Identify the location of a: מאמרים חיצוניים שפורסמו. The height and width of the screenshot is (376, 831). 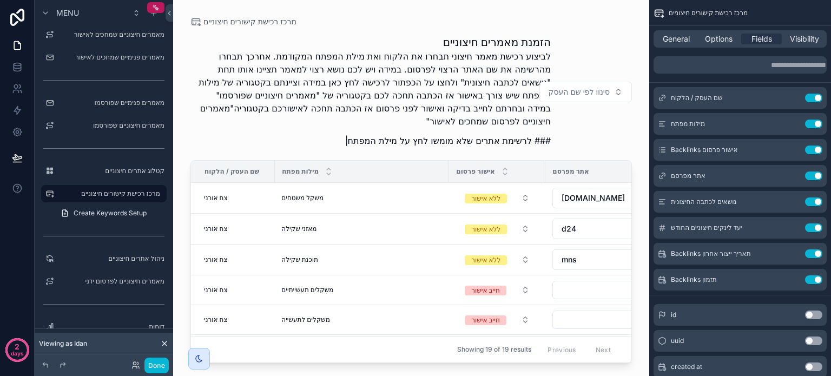
(104, 125).